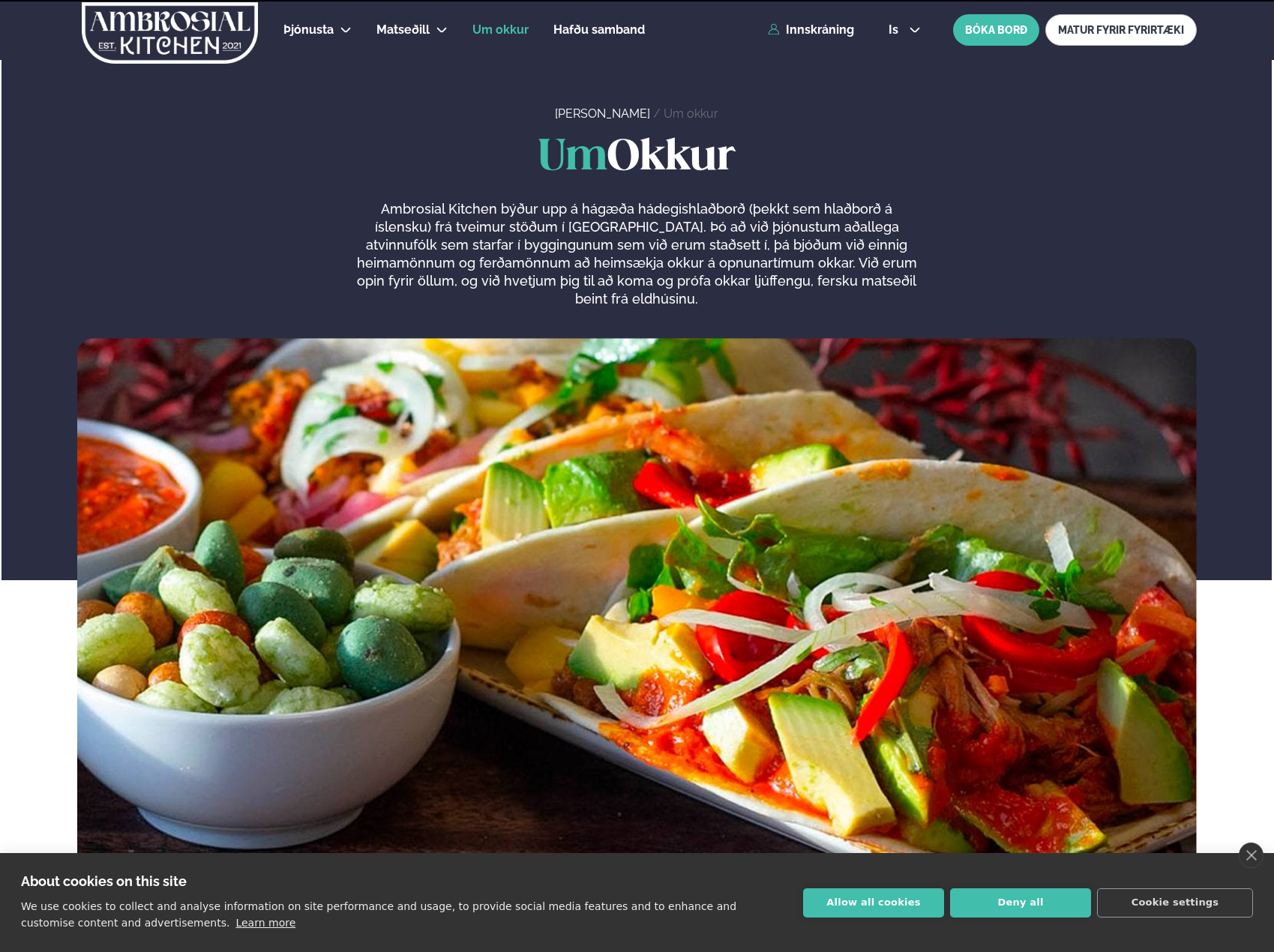  Describe the element at coordinates (599, 29) in the screenshot. I see `span: Hafðu samband` at that location.